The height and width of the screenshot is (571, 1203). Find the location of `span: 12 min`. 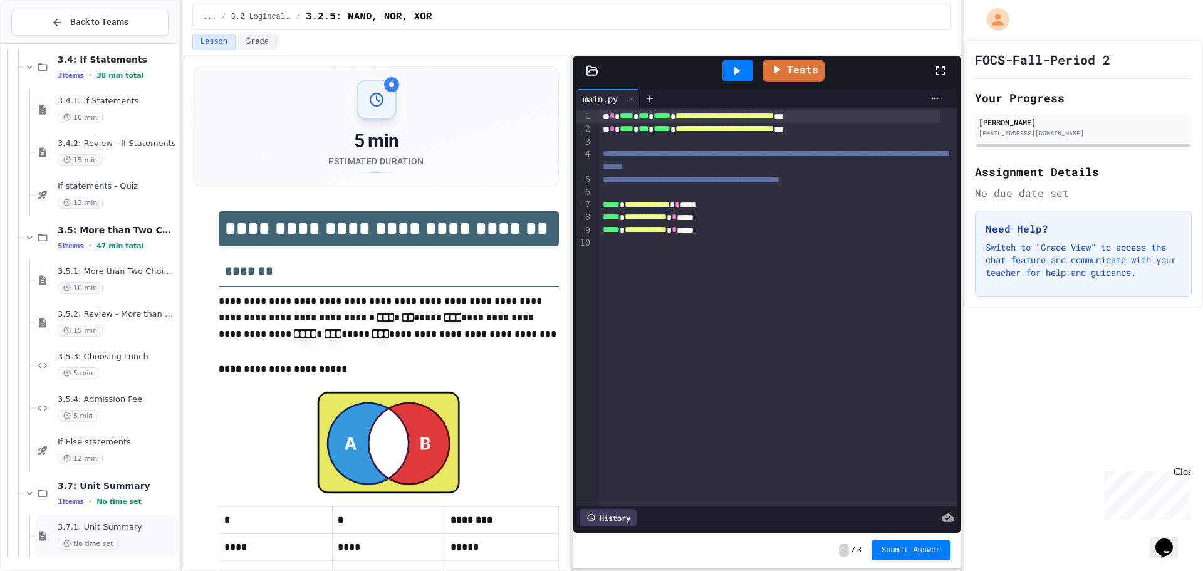

span: 12 min is located at coordinates (80, 458).